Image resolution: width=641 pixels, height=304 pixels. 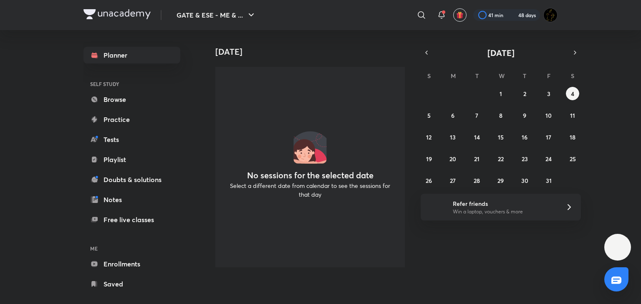 I want to click on abbr: October 12, 2025, so click(x=429, y=137).